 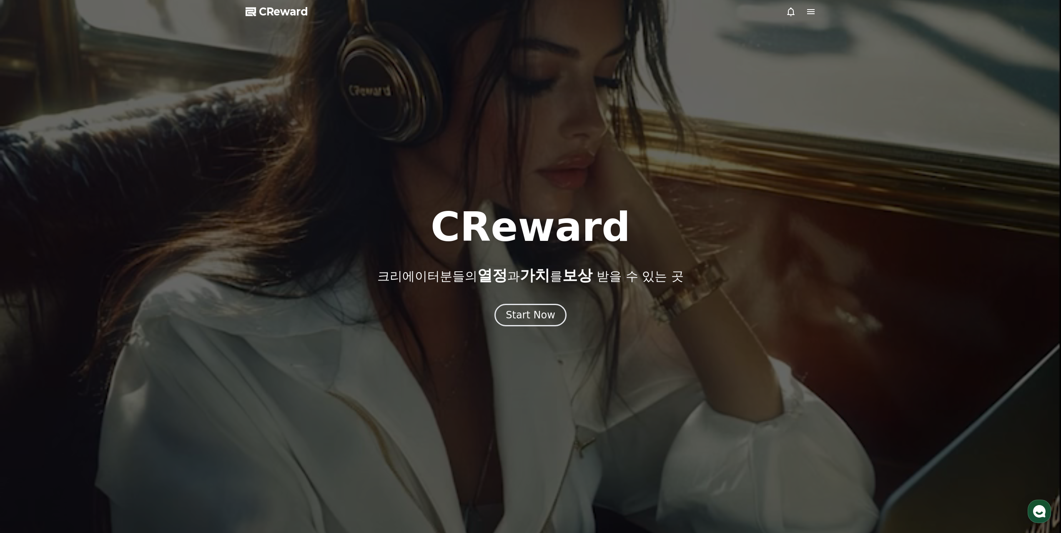 I want to click on a: Start Now, so click(x=530, y=316).